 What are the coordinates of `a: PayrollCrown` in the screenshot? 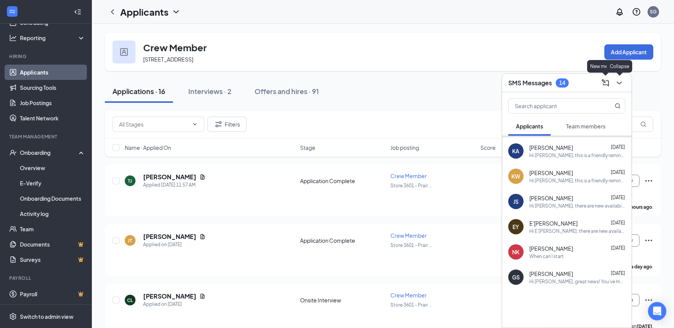 It's located at (52, 294).